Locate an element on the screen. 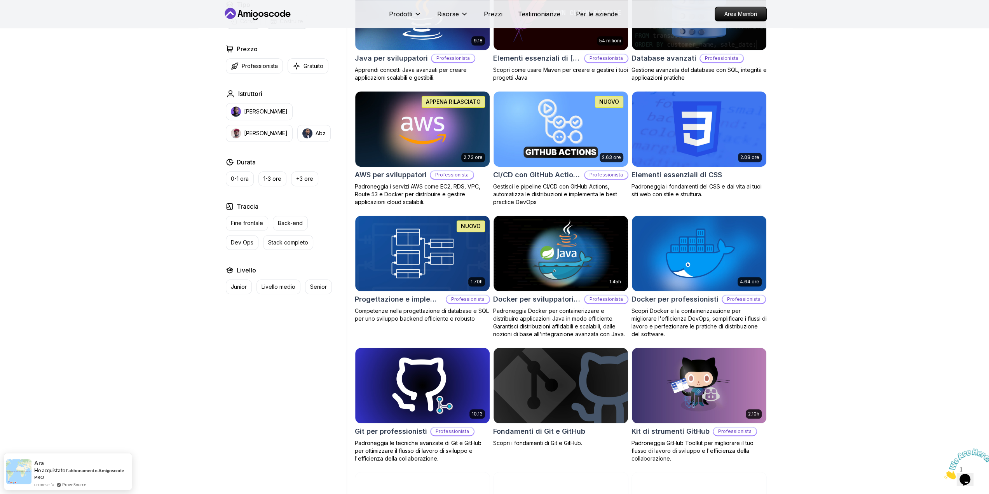 The image size is (989, 494). font: Ara is located at coordinates (39, 463).